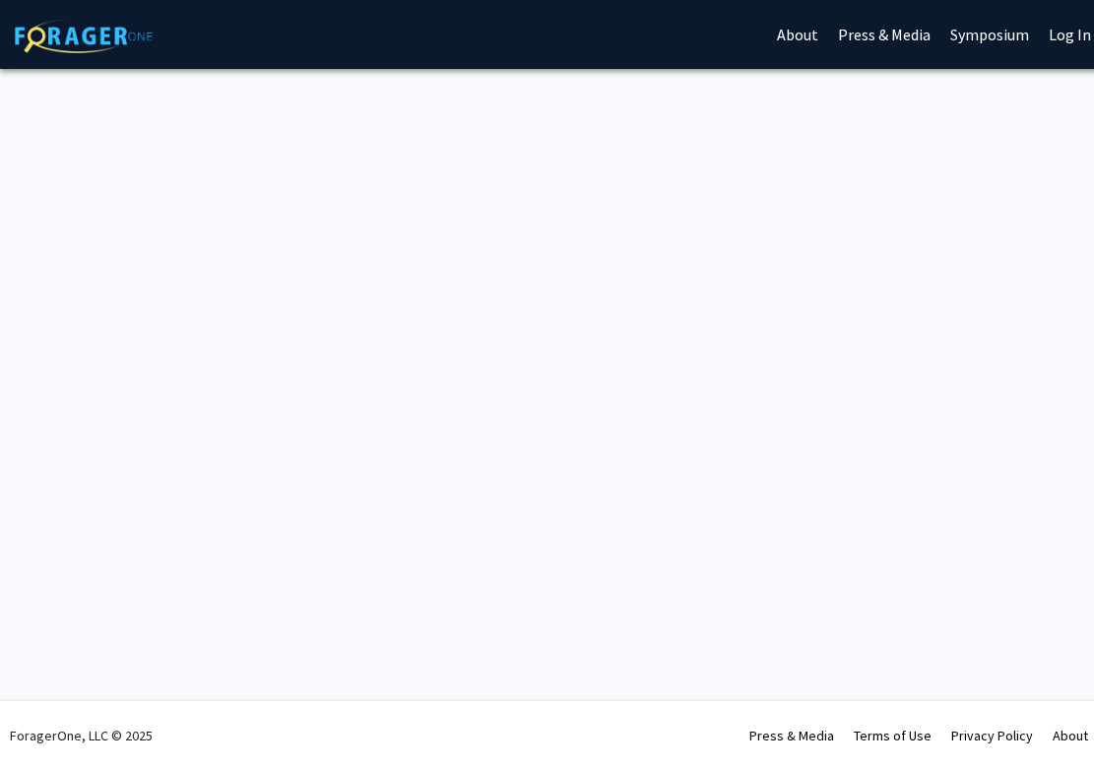 This screenshot has width=1094, height=770. Describe the element at coordinates (992, 736) in the screenshot. I see `a: Privacy Policy` at that location.